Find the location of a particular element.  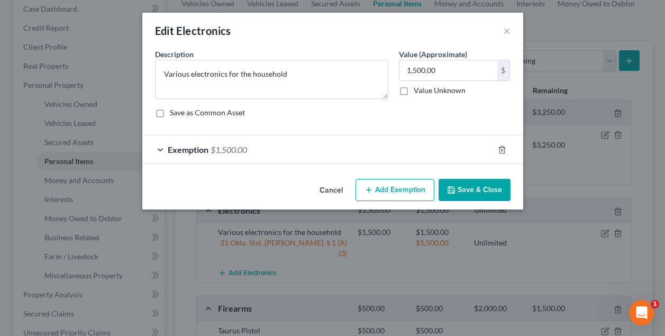

button: Add Exemption is located at coordinates (395, 190).